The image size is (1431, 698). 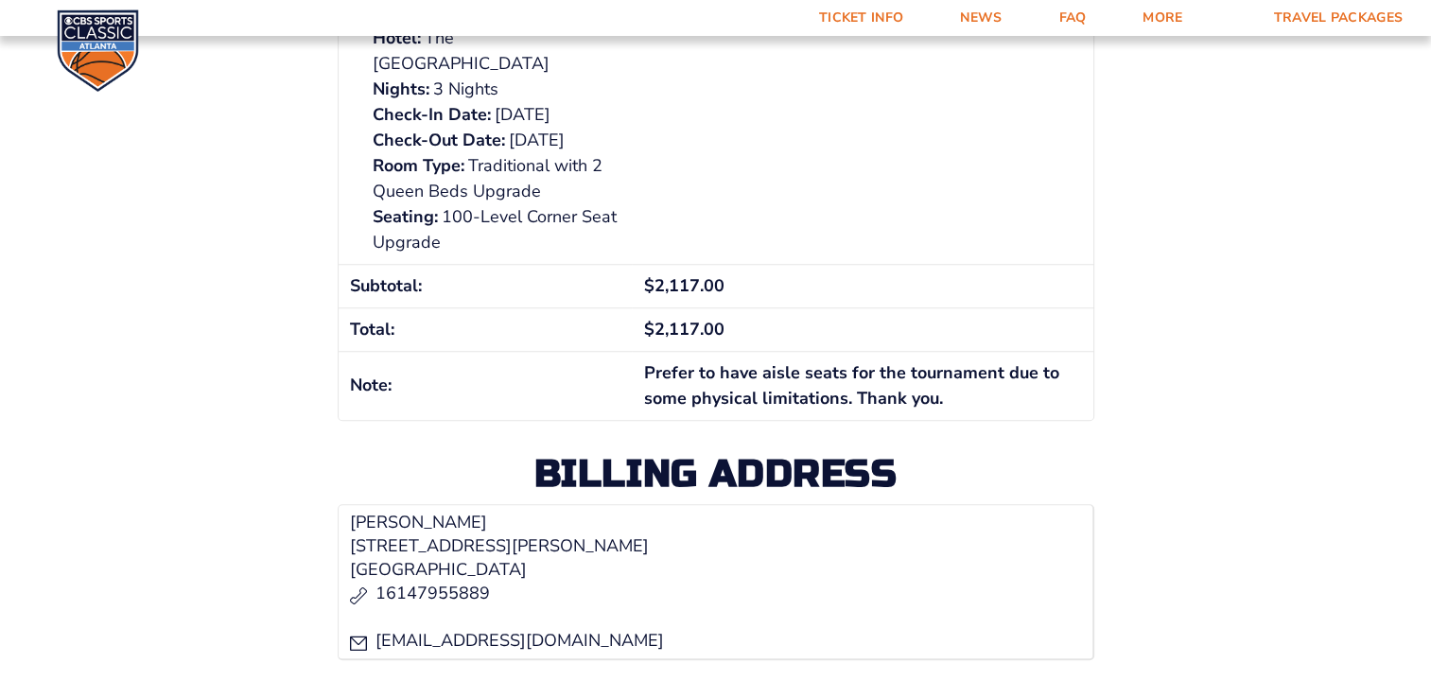 What do you see at coordinates (715, 593) in the screenshot?
I see `p: 16147955889` at bounding box center [715, 593].